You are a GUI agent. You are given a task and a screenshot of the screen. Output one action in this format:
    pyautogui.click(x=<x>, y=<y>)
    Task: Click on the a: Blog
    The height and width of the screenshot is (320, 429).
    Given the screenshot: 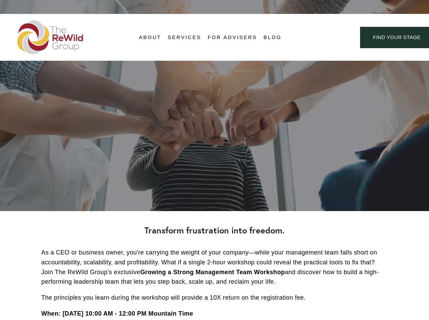 What is the action you would take?
    pyautogui.click(x=272, y=38)
    